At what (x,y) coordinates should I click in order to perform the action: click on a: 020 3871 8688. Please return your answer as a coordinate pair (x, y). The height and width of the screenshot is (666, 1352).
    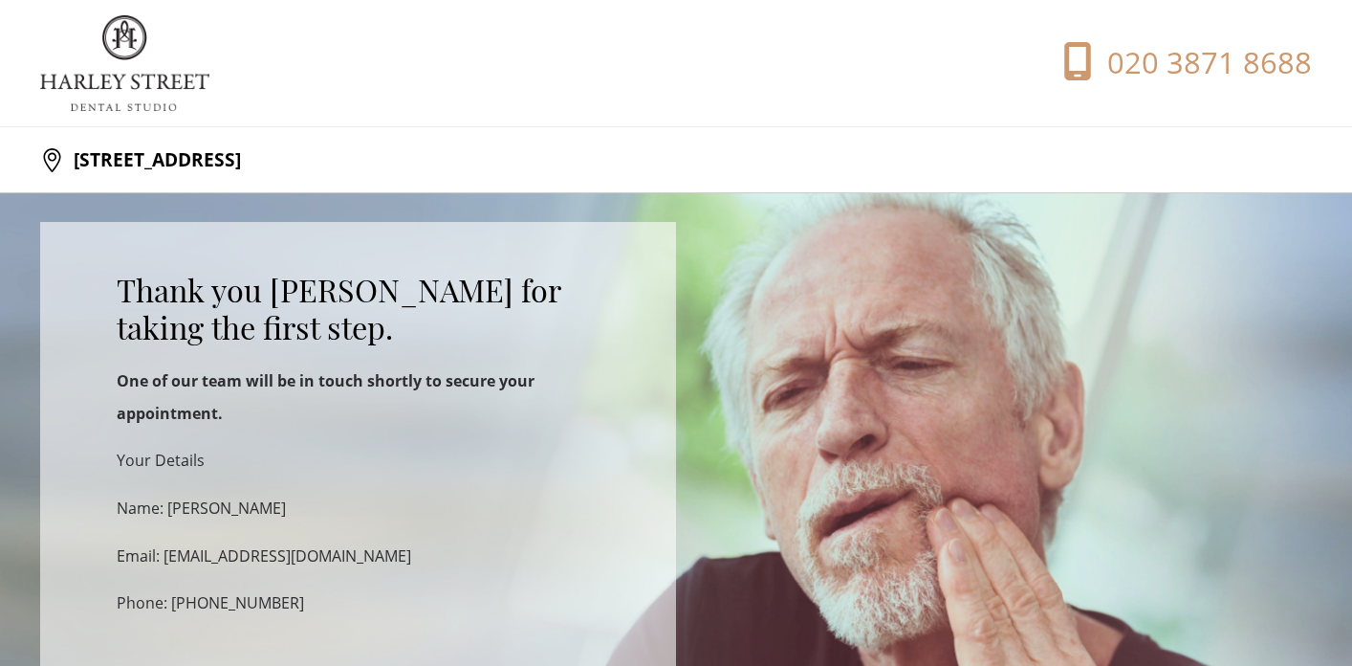
    Looking at the image, I should click on (1159, 63).